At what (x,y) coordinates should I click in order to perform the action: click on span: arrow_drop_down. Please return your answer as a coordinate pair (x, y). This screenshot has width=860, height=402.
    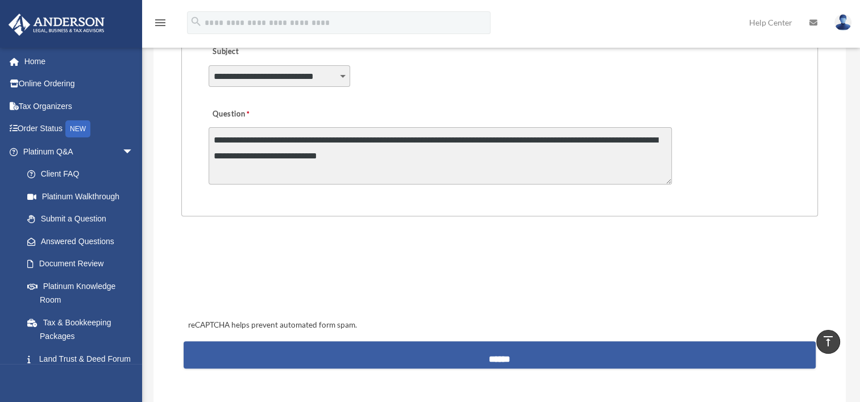
    Looking at the image, I should click on (134, 152).